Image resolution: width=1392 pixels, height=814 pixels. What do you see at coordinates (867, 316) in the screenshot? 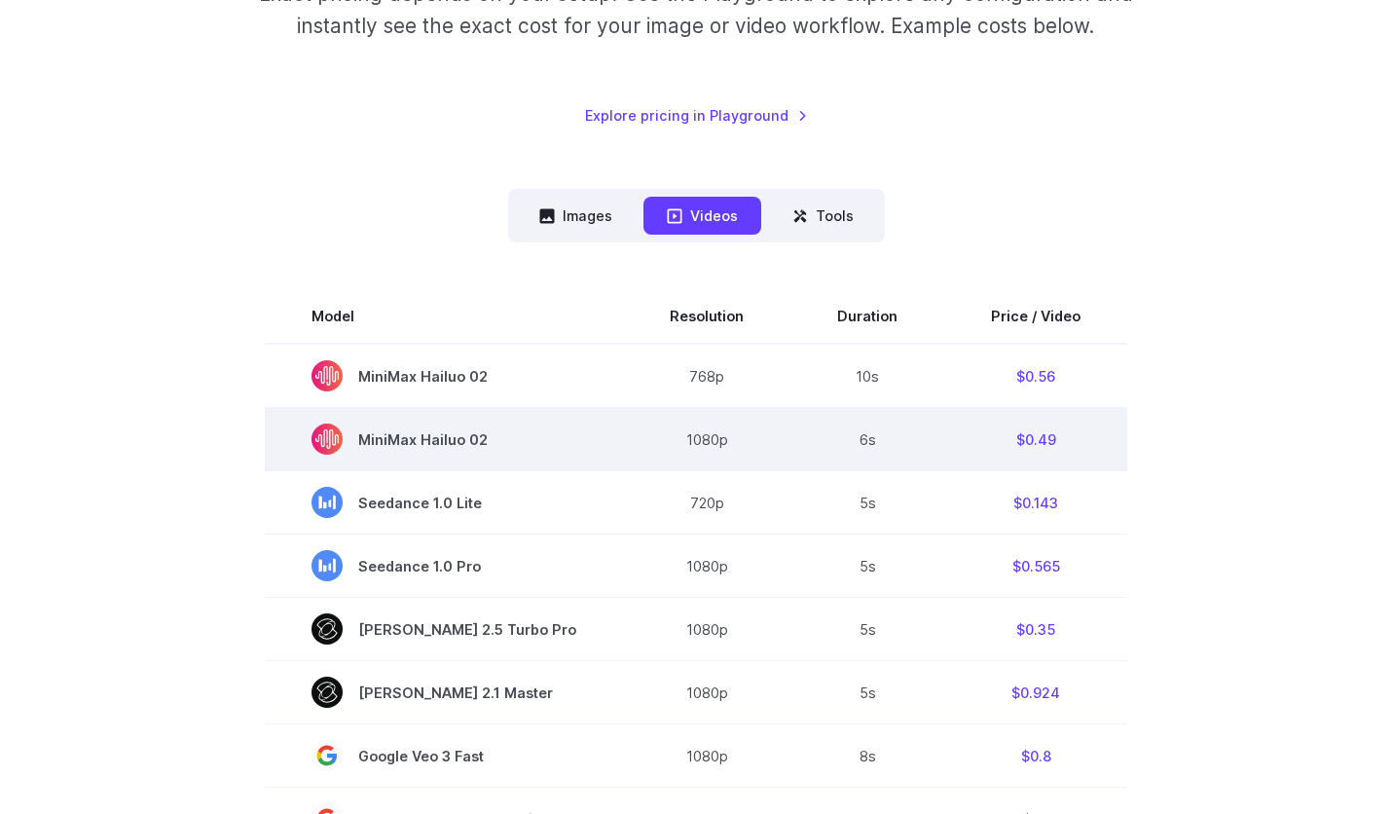
I see `th: Duration` at bounding box center [867, 316].